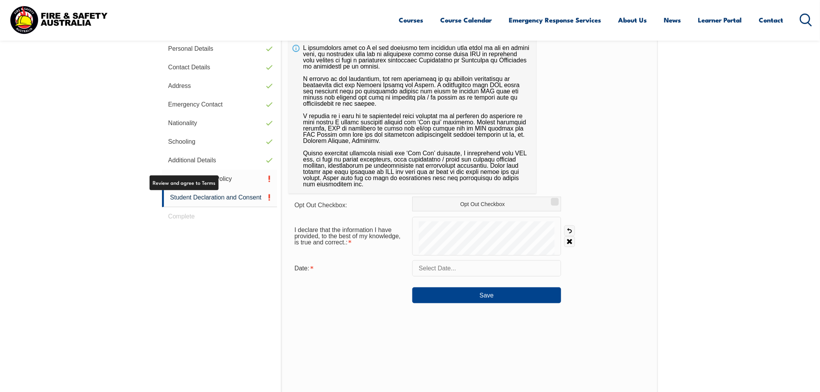 This screenshot has height=392, width=820. What do you see at coordinates (219, 86) in the screenshot?
I see `a: Address` at bounding box center [219, 86].